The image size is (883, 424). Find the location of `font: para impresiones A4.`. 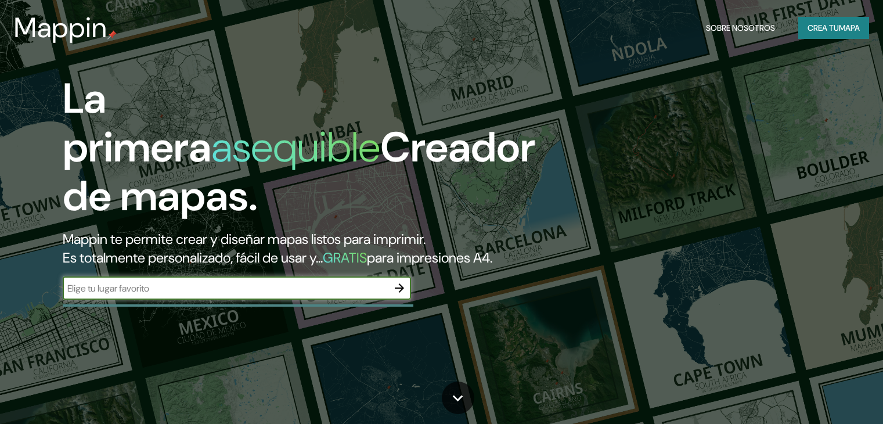

font: para impresiones A4. is located at coordinates (430, 257).